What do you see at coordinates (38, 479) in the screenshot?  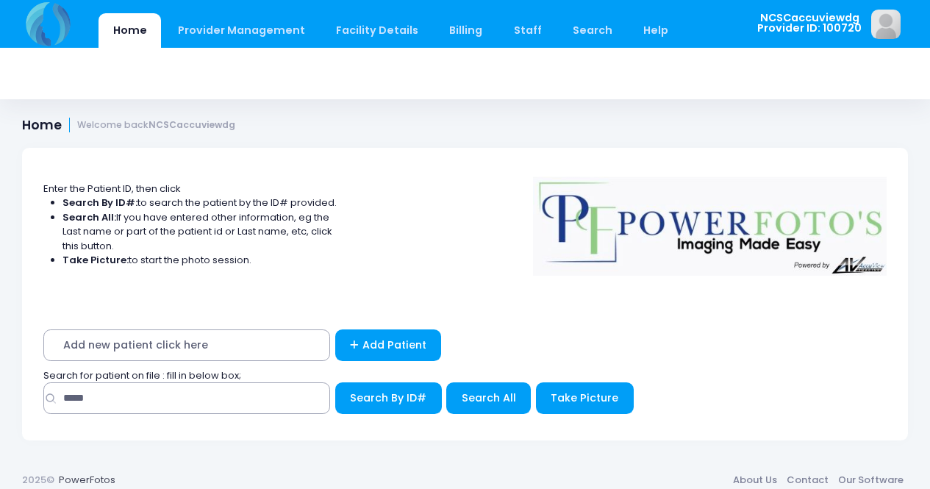 I see `span: 2025©` at bounding box center [38, 479].